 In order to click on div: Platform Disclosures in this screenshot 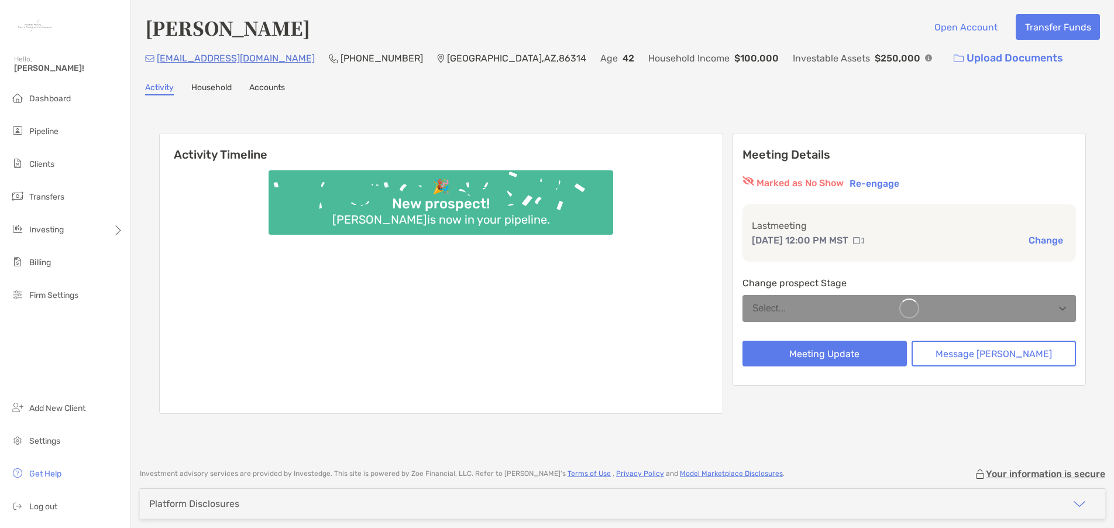, I will do `click(194, 503)`.